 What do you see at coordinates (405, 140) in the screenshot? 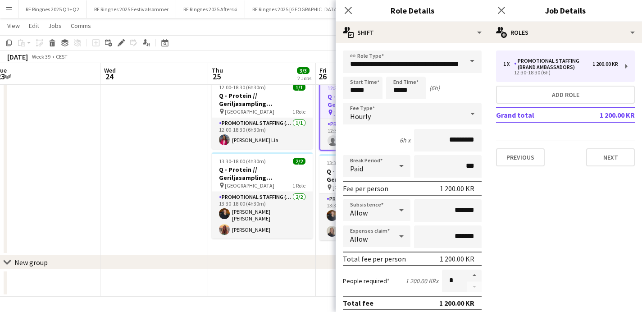
I see `div: 6h x` at bounding box center [405, 140].